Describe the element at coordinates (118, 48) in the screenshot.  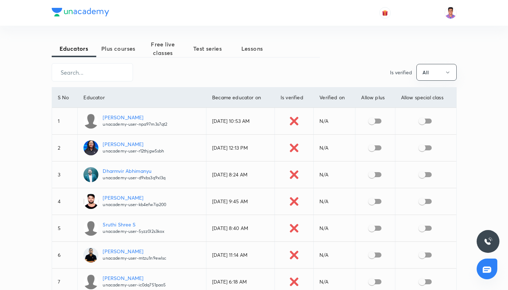
I see `span: Plus courses` at that location.